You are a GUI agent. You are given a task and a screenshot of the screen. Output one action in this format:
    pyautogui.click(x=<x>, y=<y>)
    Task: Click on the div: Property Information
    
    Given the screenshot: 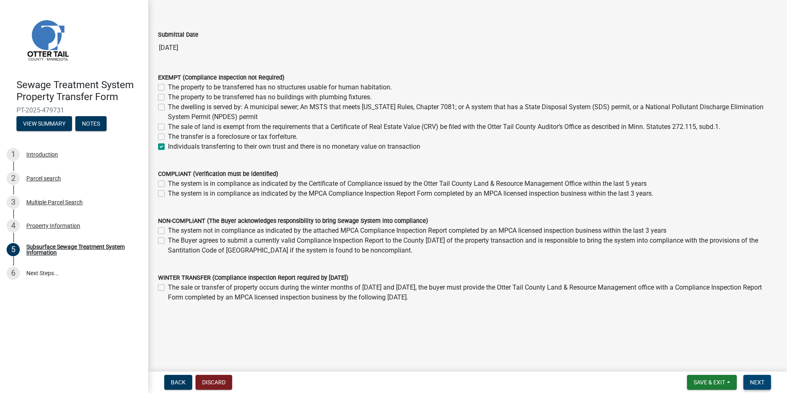 What is the action you would take?
    pyautogui.click(x=53, y=226)
    